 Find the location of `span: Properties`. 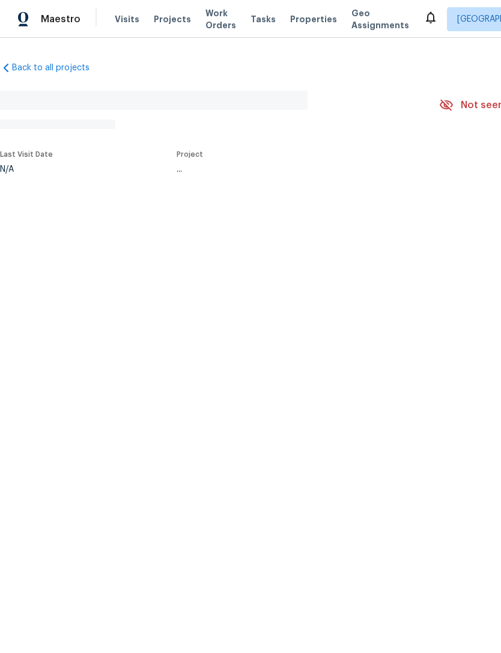

span: Properties is located at coordinates (313, 19).